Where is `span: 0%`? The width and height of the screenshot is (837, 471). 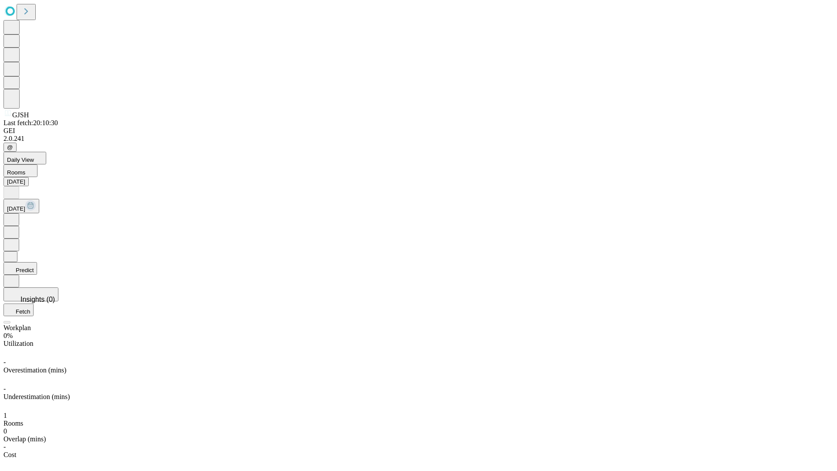
span: 0% is located at coordinates (8, 335).